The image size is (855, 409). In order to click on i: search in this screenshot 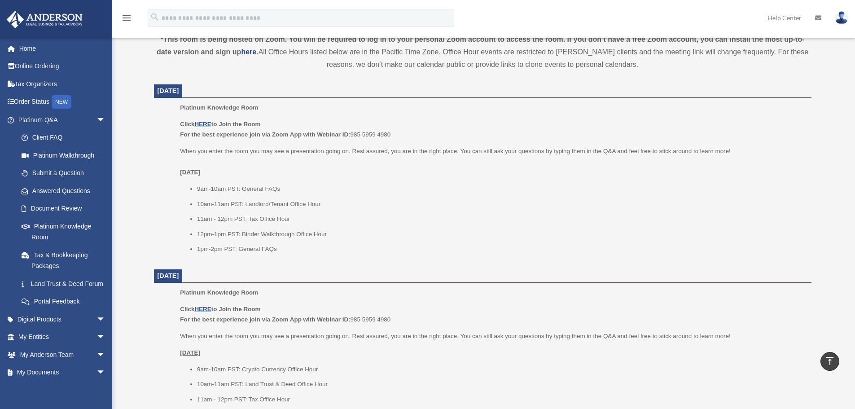, I will do `click(155, 17)`.